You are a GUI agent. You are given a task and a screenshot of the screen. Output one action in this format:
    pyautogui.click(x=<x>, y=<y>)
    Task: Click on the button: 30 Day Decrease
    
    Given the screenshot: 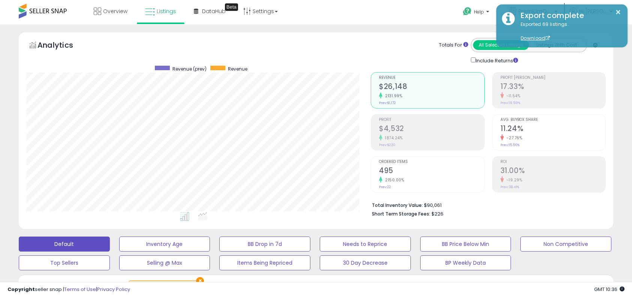 What is the action you would take?
    pyautogui.click(x=365, y=262)
    